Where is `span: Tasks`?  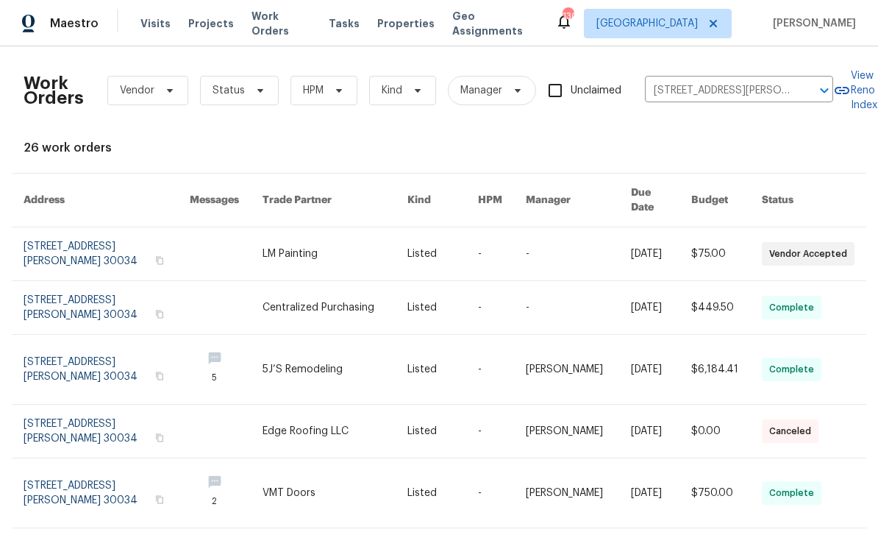
span: Tasks is located at coordinates (344, 24).